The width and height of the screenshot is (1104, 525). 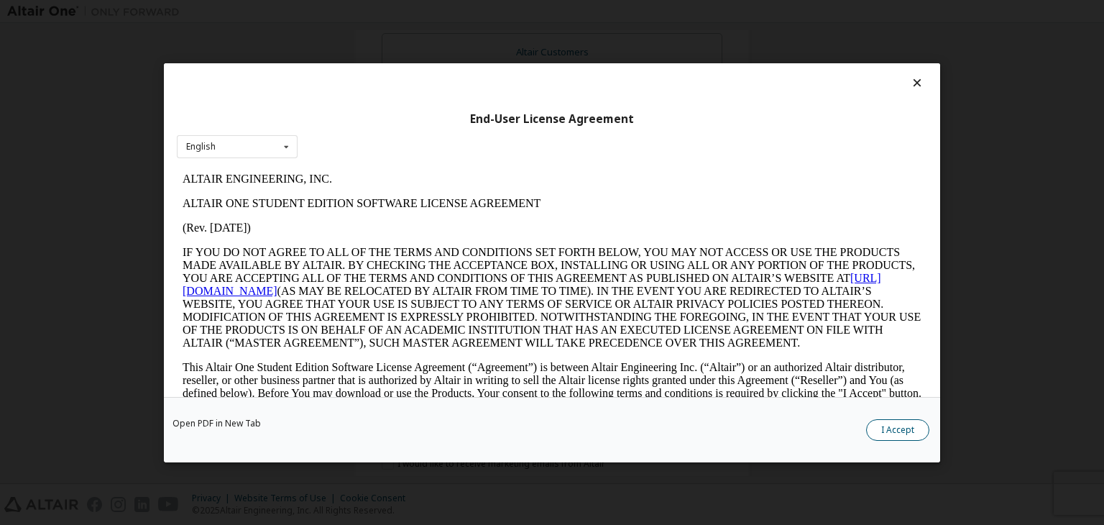 What do you see at coordinates (375, 12) in the screenshot?
I see `p: ALTAIR ENGINEERING, INC.` at bounding box center [375, 12].